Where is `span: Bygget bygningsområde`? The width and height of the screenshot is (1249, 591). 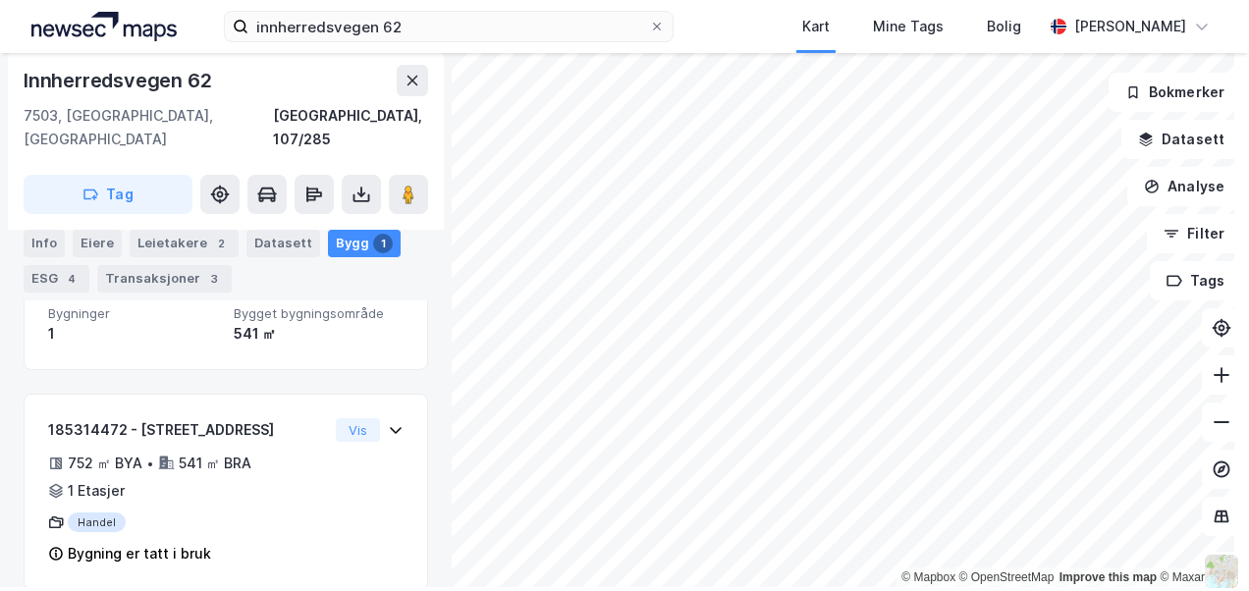
span: Bygget bygningsområde is located at coordinates (318, 313).